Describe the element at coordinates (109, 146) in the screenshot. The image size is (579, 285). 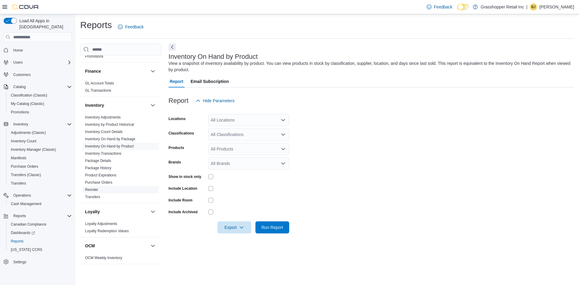
I see `a: Inventory On Hand by Product` at that location.